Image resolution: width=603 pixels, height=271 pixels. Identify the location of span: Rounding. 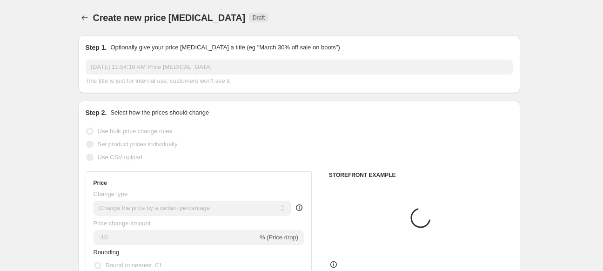
(107, 252).